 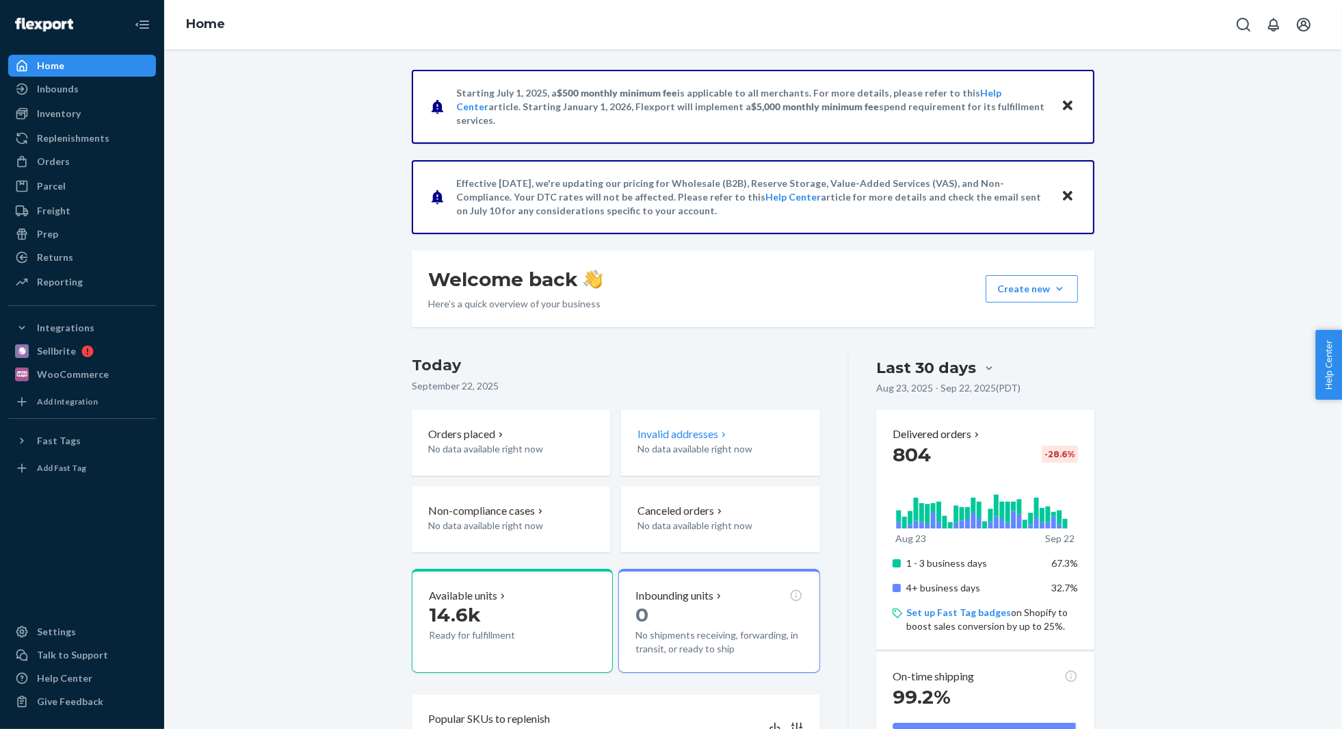 I want to click on p: Sep 22, so click(x=1060, y=538).